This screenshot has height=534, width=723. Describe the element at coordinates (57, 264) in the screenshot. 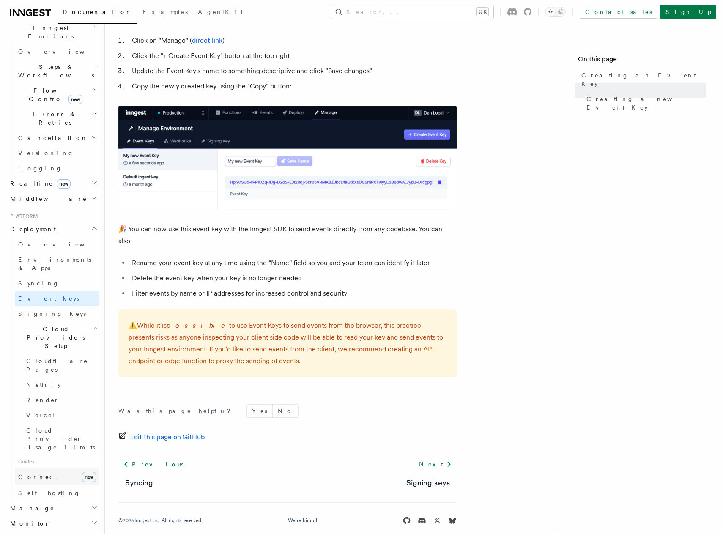

I see `a: Environments & Apps` at that location.